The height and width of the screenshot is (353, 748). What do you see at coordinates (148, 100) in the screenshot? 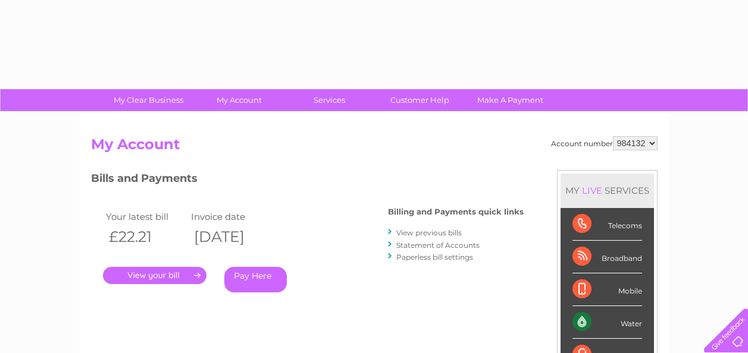
I see `a: My Clear Business` at bounding box center [148, 100].